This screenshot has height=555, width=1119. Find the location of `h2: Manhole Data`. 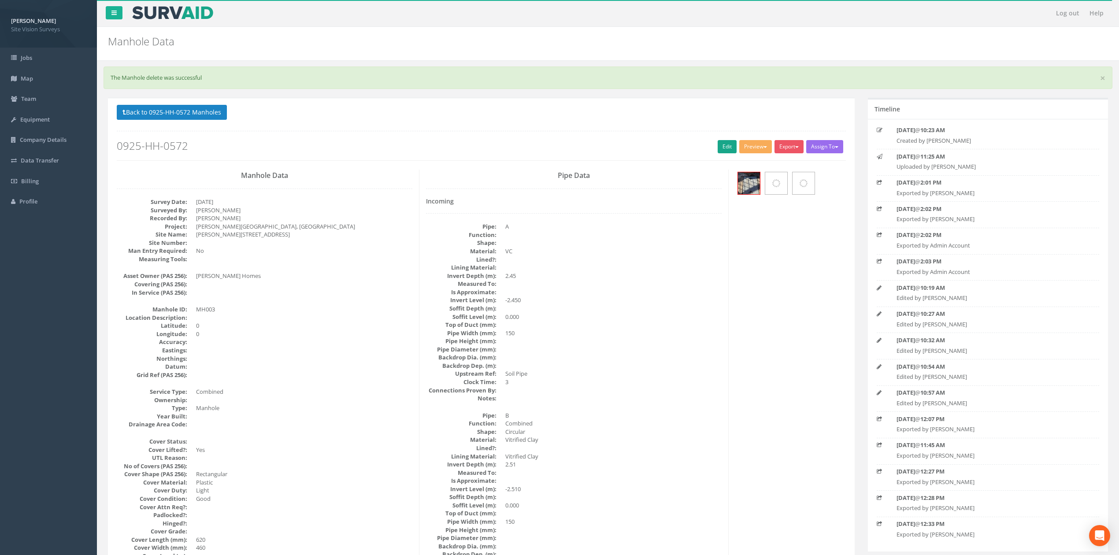

h2: Manhole Data is located at coordinates (523, 41).